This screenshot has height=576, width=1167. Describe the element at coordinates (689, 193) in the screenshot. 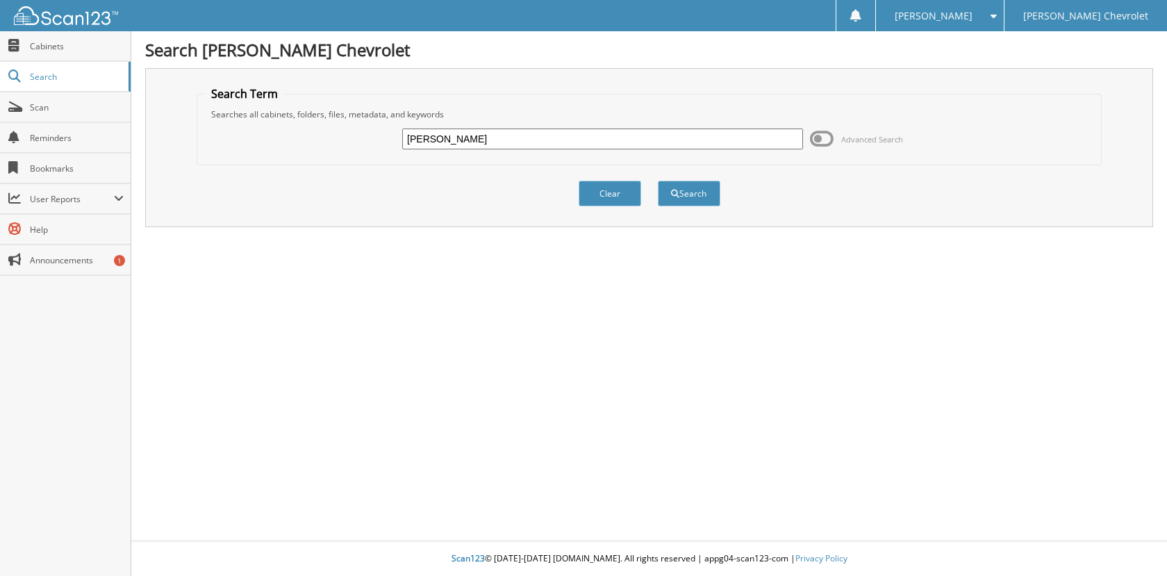

I see `button: Search` at that location.